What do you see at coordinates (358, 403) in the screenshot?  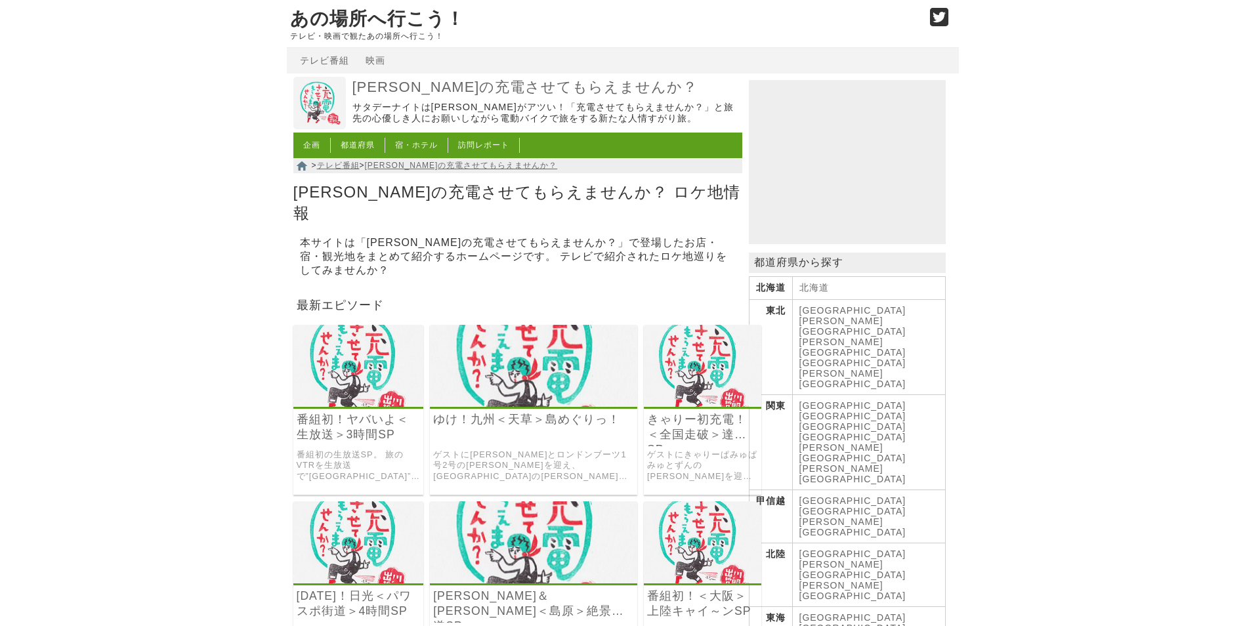 I see `a: 出川哲朗の充電させてもらえませんか？ ワォ！”生放送”で一緒に充電みてねSPだッ！温泉天国”日田街道”をパワスポ宇戸の庄から131㌔！ですが…初の生放送に哲朗もドキドキでヤバいよ²SP` at bounding box center [358, 403].